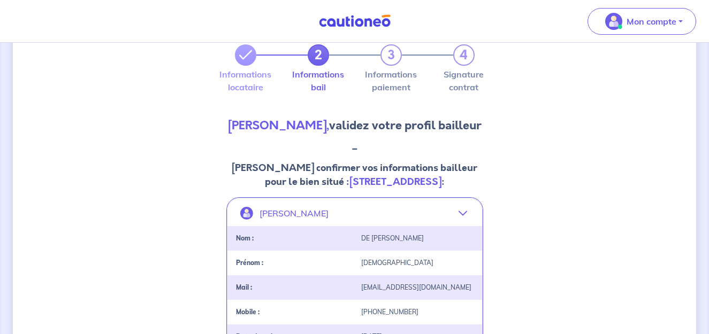  What do you see at coordinates (641, 21) in the screenshot?
I see `button: illu_account_valid_menu.svgMon compte` at bounding box center [641, 21].